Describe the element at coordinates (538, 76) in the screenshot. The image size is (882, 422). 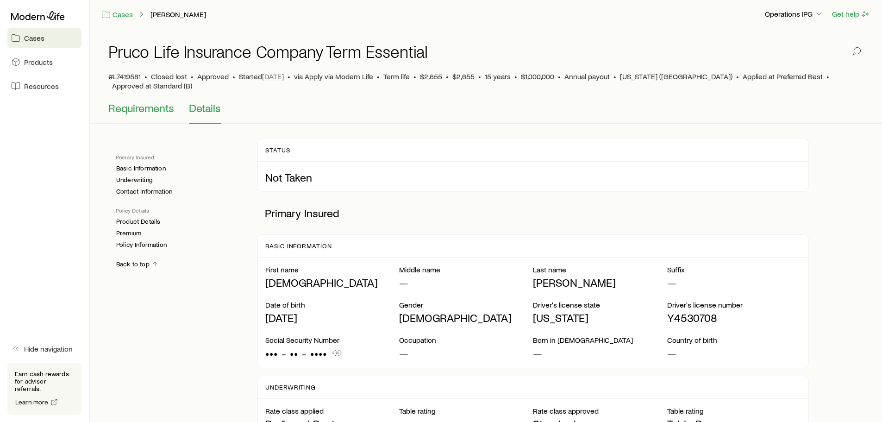
I see `span: $1,000,000` at that location.